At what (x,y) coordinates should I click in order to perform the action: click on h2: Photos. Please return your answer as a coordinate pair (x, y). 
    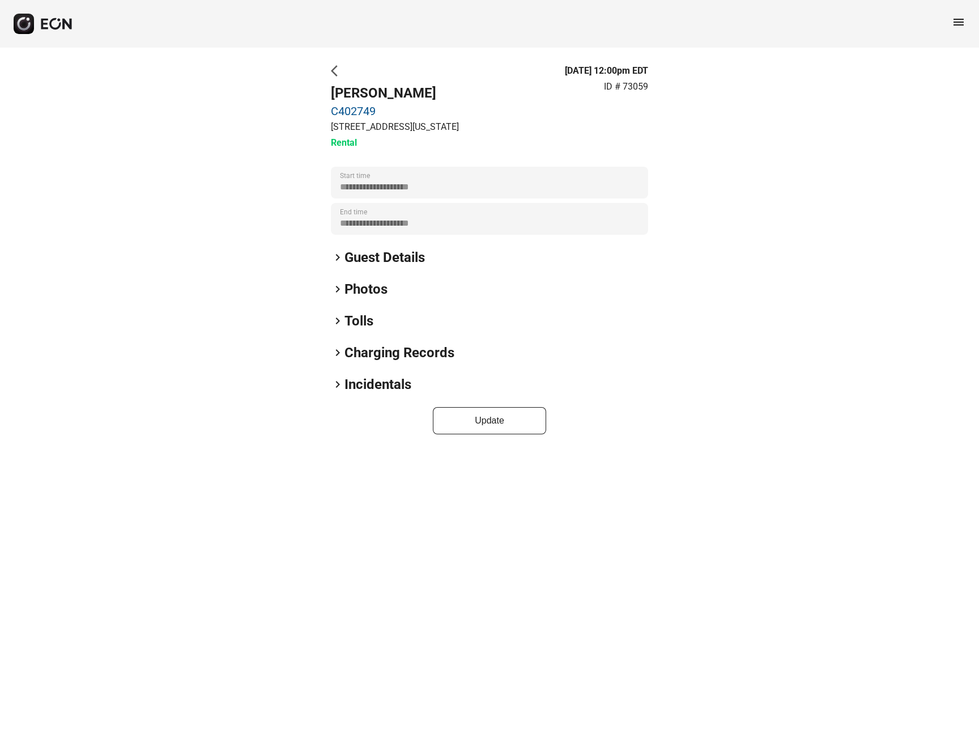
    Looking at the image, I should click on (366, 289).